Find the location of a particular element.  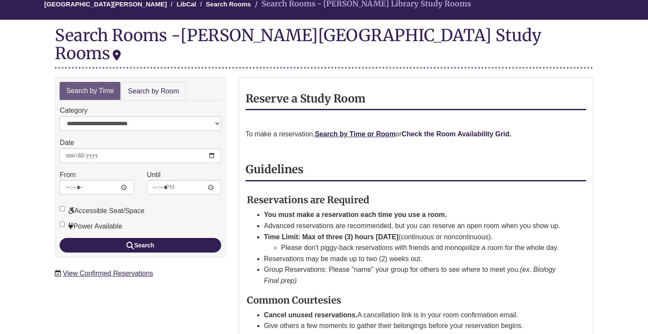

strong: Reservations are Required is located at coordinates (308, 200).